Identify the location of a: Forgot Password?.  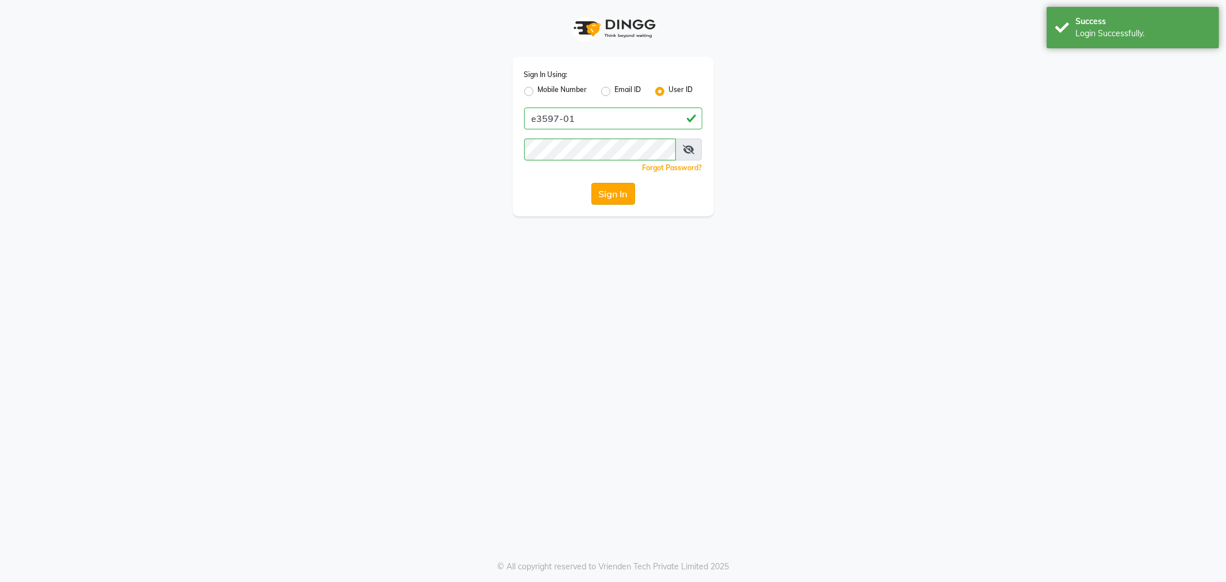
(673, 167).